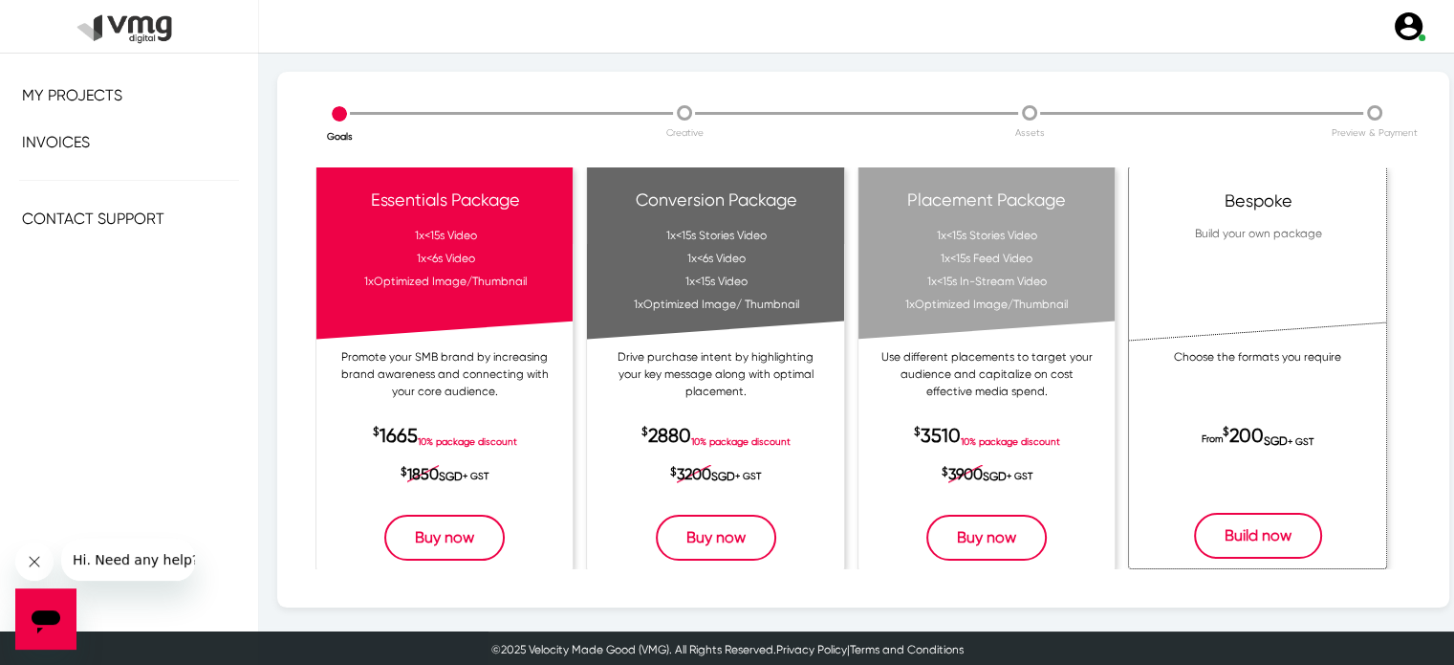  Describe the element at coordinates (988, 199) in the screenshot. I see `p: Placement Package` at that location.